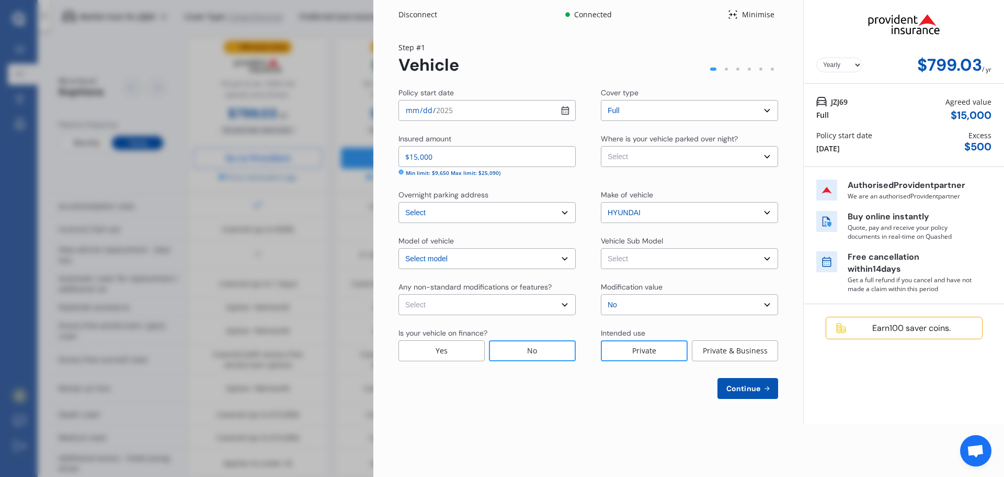  Describe the element at coordinates (487, 156) in the screenshot. I see `input: Enter insured amount` at that location.